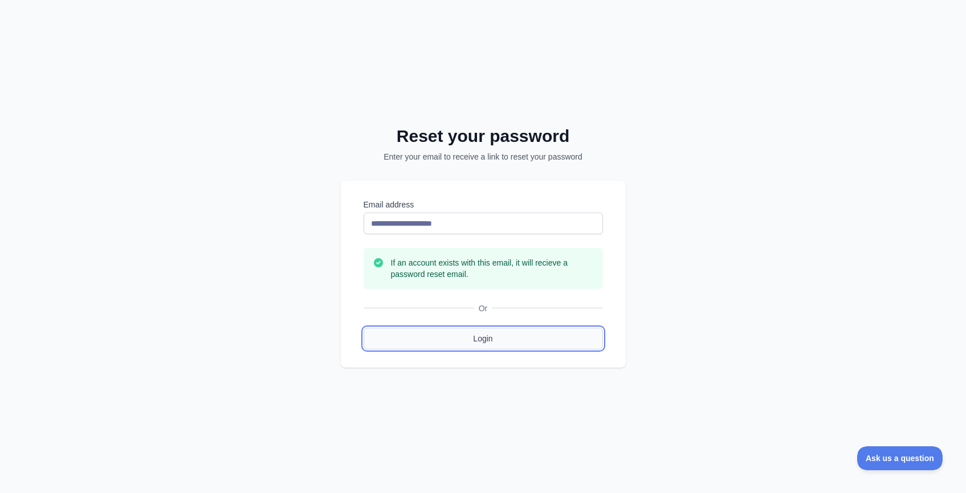 The width and height of the screenshot is (966, 493). I want to click on h3: If an account exists with this email, it will recieve a password reset email., so click(493, 269).